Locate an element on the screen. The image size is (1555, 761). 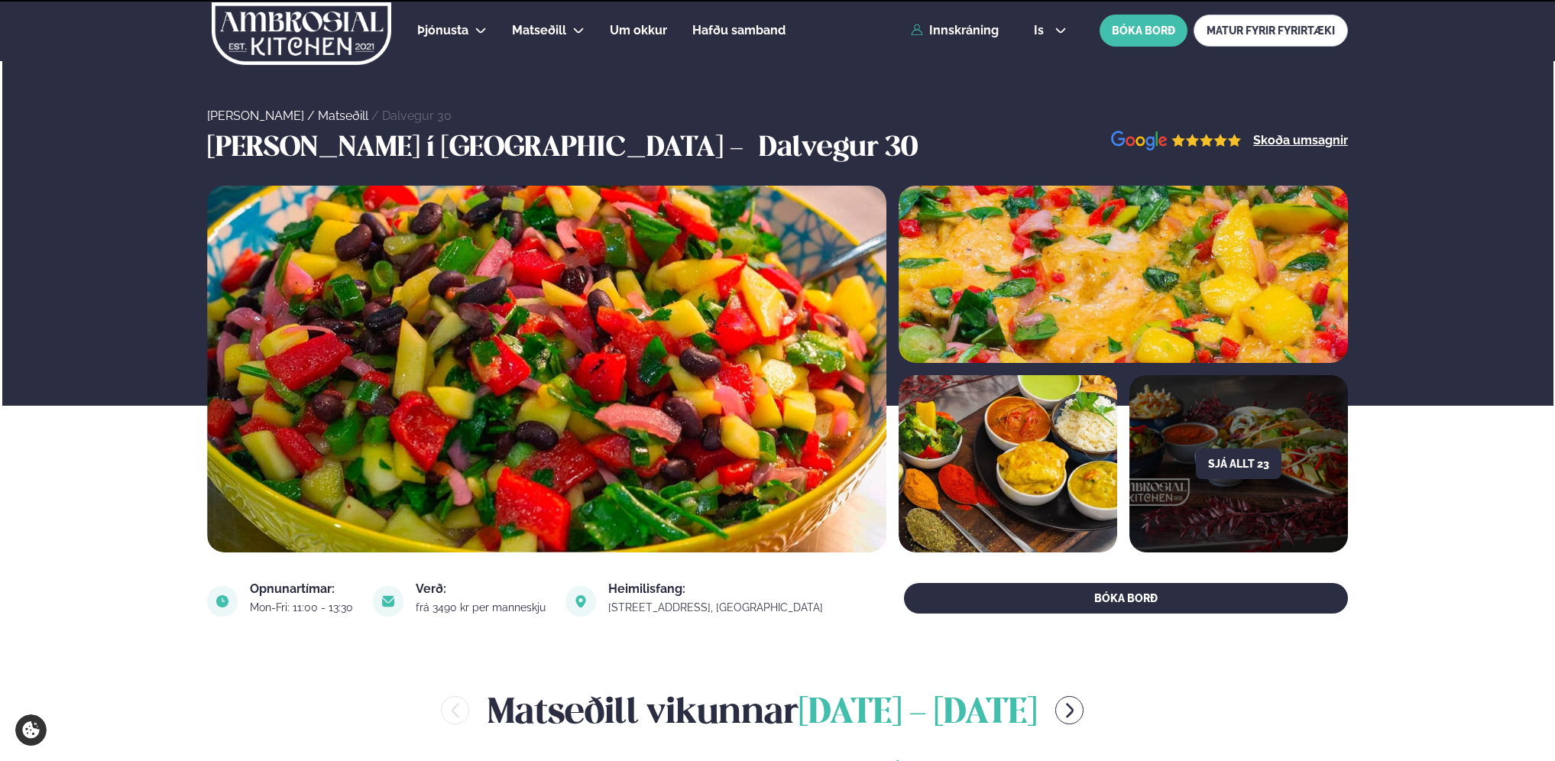
a: Skoða umsagnir is located at coordinates (1301, 141).